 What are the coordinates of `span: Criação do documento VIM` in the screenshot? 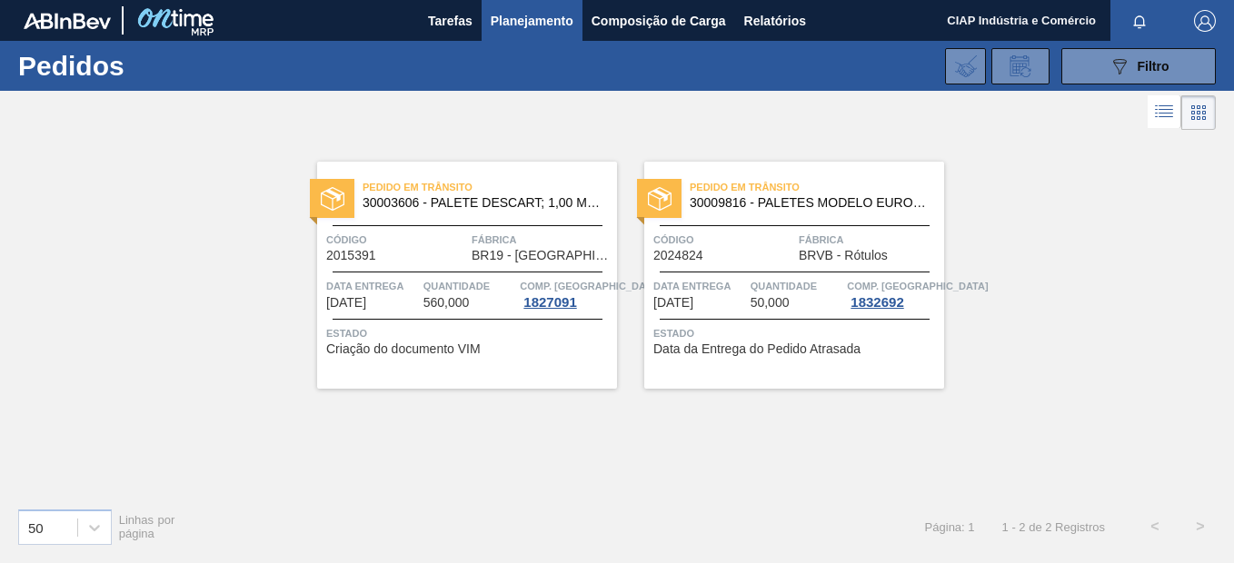 It's located at (403, 349).